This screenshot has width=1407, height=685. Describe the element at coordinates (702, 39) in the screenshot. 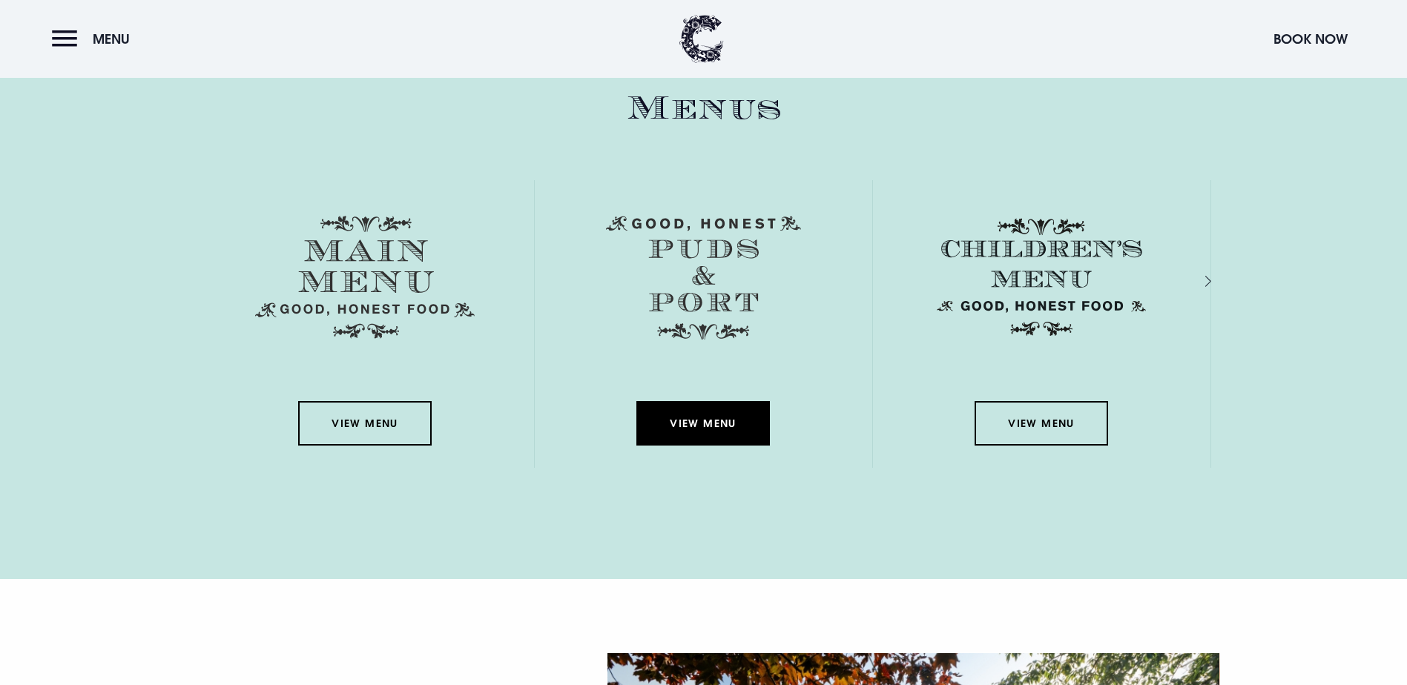

I see `img: Clandeboye Lodge` at that location.